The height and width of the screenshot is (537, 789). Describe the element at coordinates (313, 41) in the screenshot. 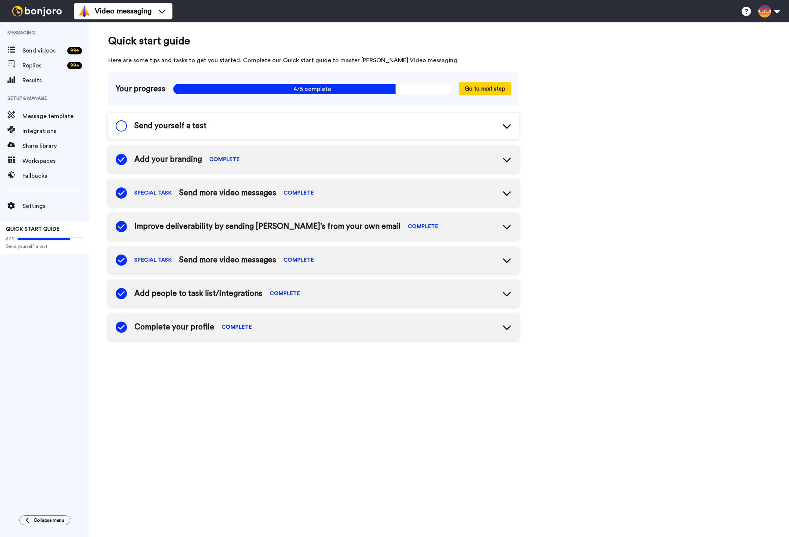

I see `span: Quick start guide` at that location.